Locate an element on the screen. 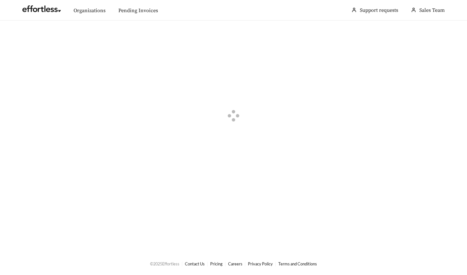  a: Pricing is located at coordinates (216, 264).